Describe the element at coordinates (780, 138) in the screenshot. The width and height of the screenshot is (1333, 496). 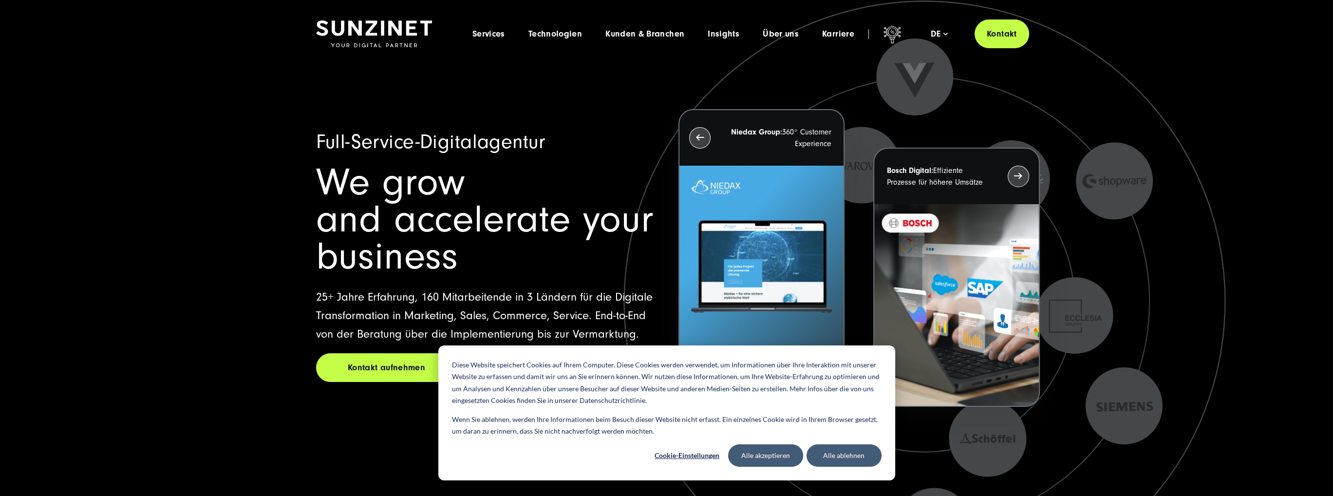
I see `p: 360° Customer Experience` at that location.